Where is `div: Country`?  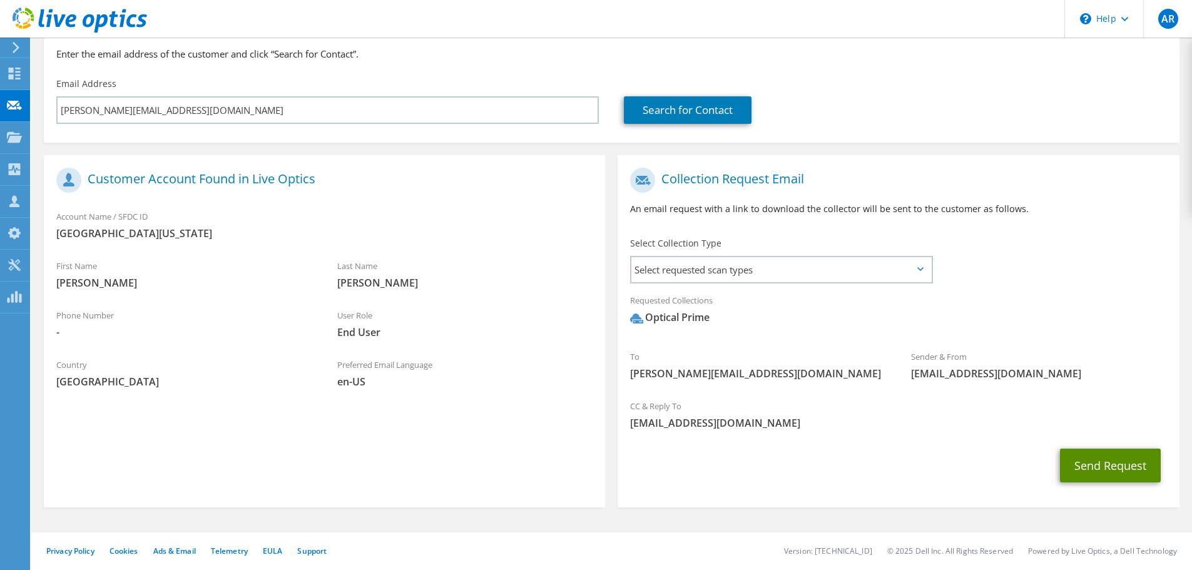
div: Country is located at coordinates (184, 373).